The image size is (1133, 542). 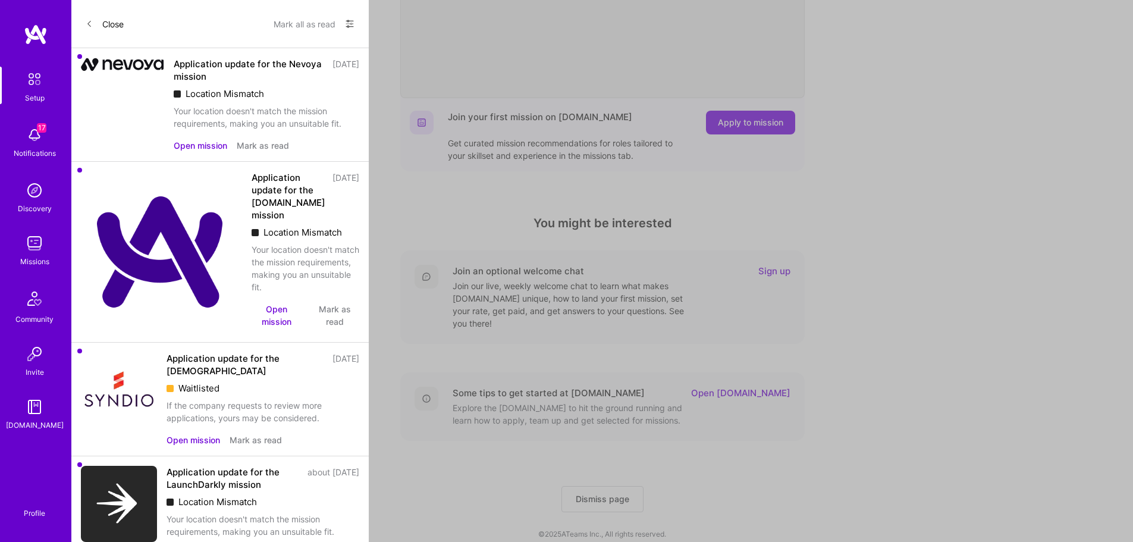 What do you see at coordinates (263, 388) in the screenshot?
I see `div: Waitlisted` at bounding box center [263, 388].